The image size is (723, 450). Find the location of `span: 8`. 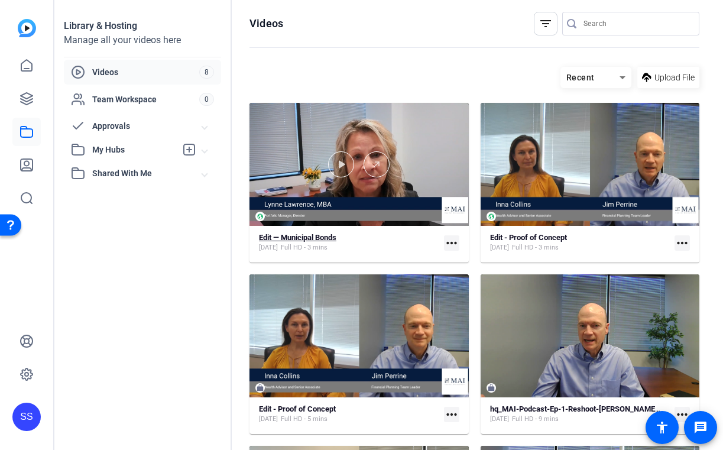

span: 8 is located at coordinates (206, 72).